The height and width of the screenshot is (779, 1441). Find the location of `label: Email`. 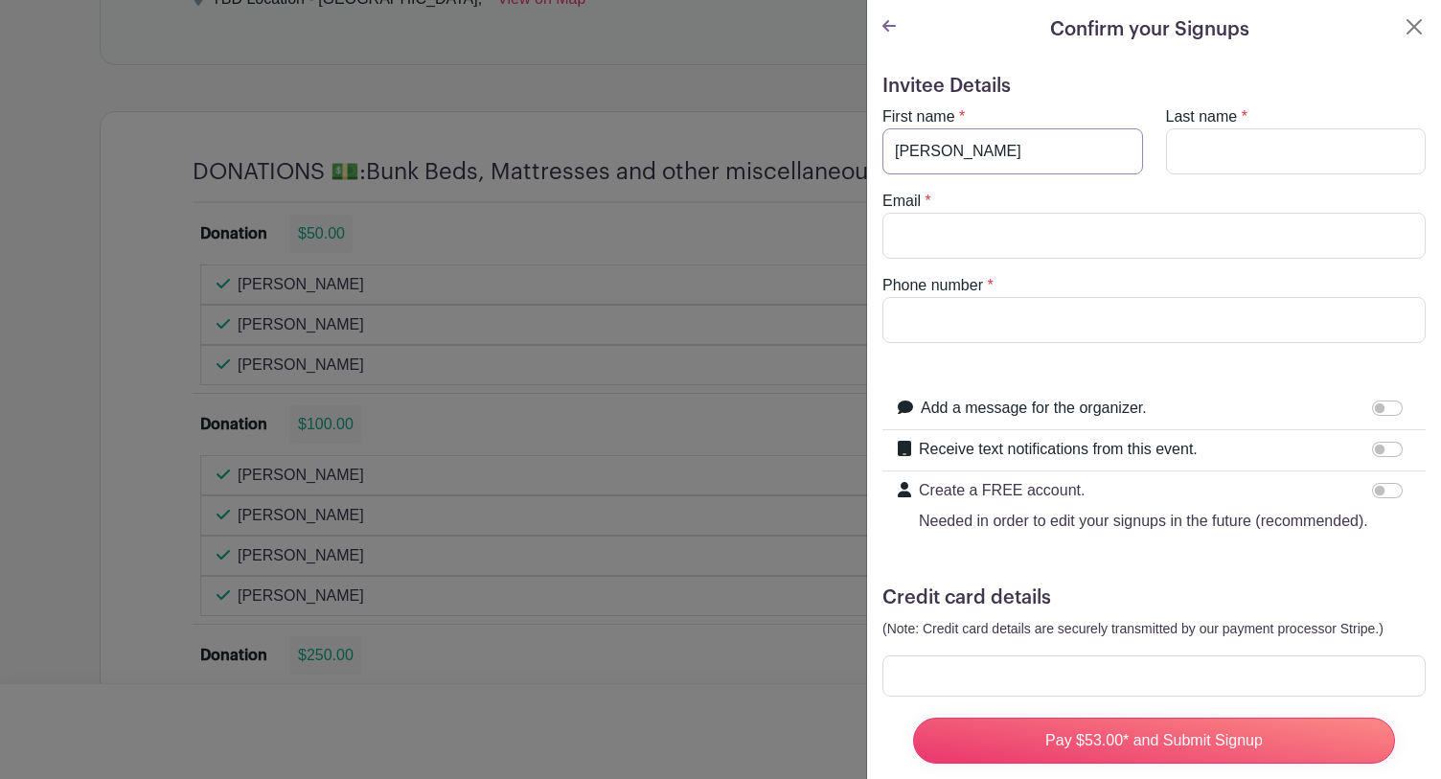

label: Email is located at coordinates (902, 201).